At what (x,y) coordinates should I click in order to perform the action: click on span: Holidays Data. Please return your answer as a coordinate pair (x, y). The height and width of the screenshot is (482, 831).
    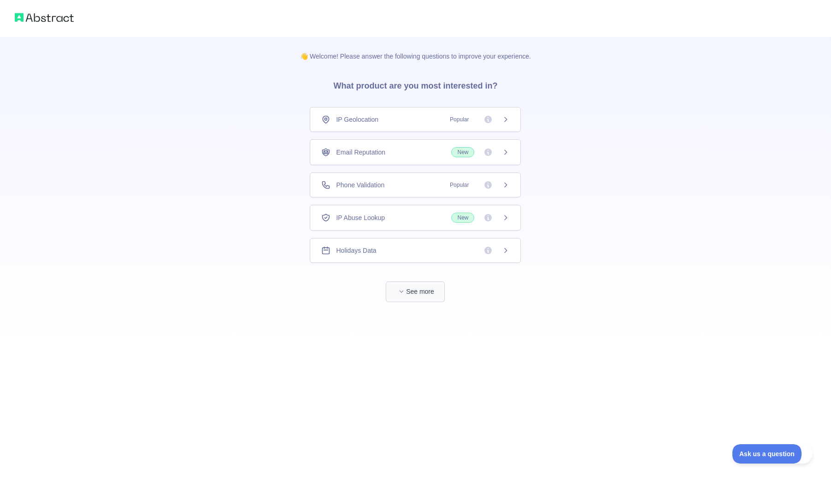
    Looking at the image, I should click on (356, 250).